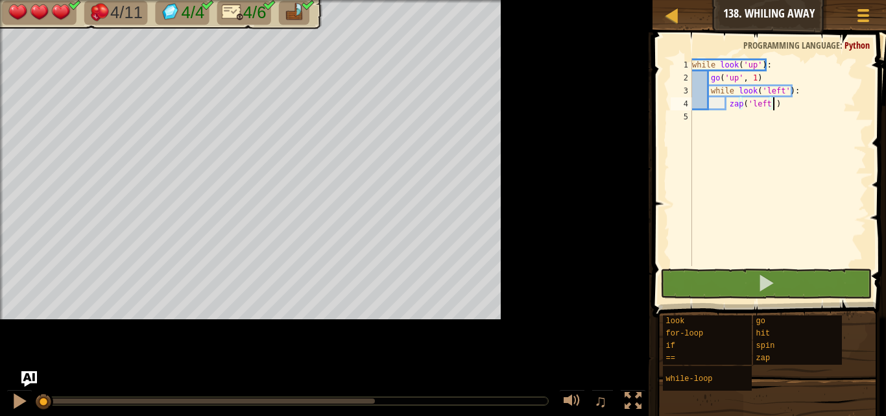 This screenshot has height=416, width=886. Describe the element at coordinates (766, 346) in the screenshot. I see `span: spin` at that location.